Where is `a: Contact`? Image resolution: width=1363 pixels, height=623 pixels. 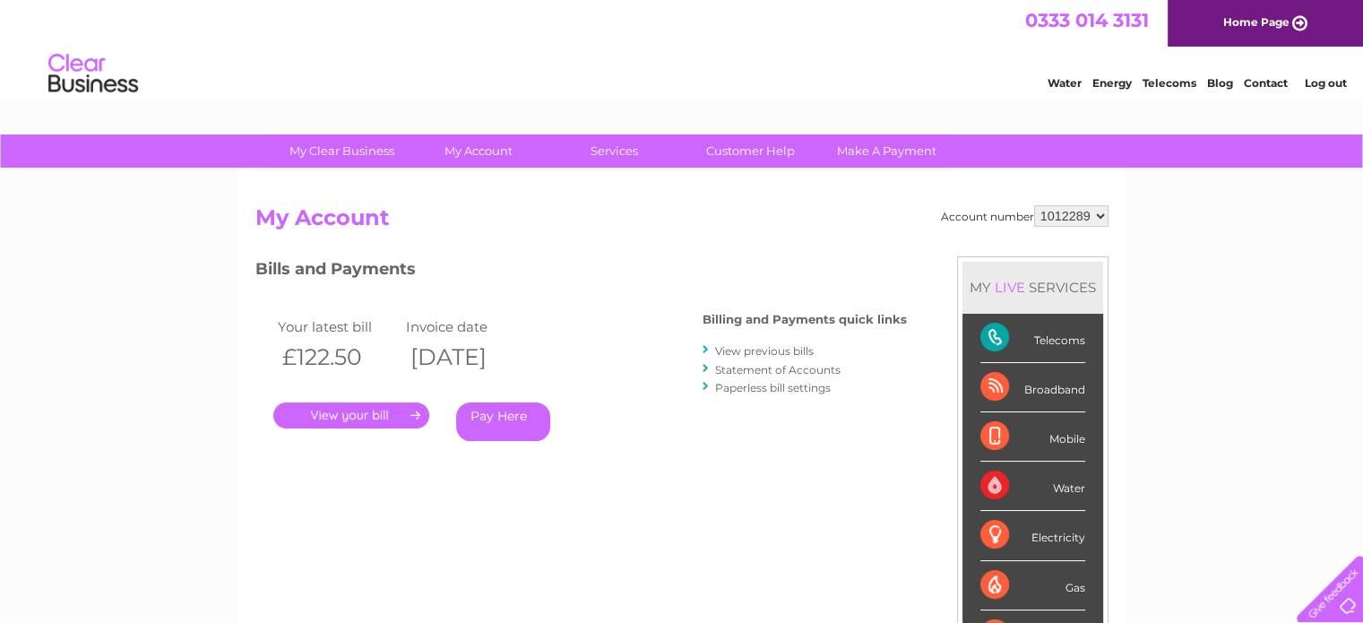 a: Contact is located at coordinates (1265, 82).